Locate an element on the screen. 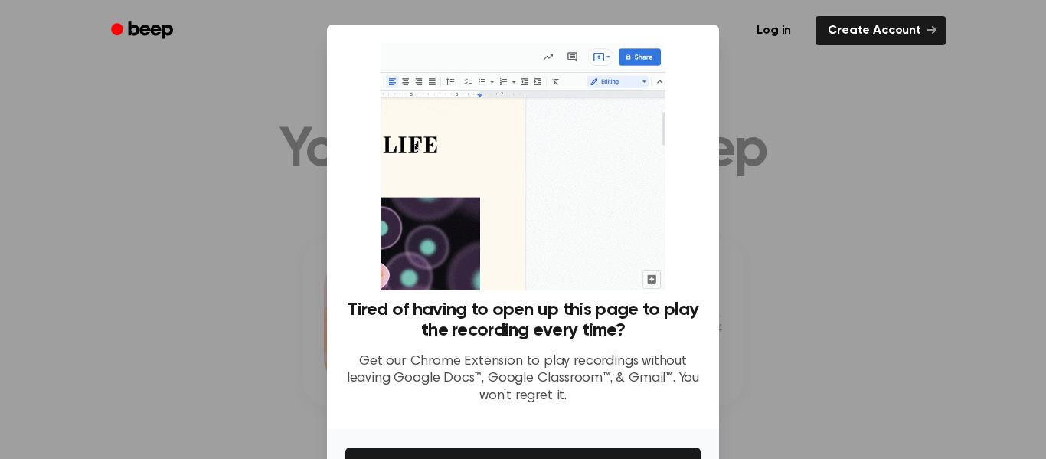 This screenshot has width=1046, height=459. a: Create Account is located at coordinates (881, 31).